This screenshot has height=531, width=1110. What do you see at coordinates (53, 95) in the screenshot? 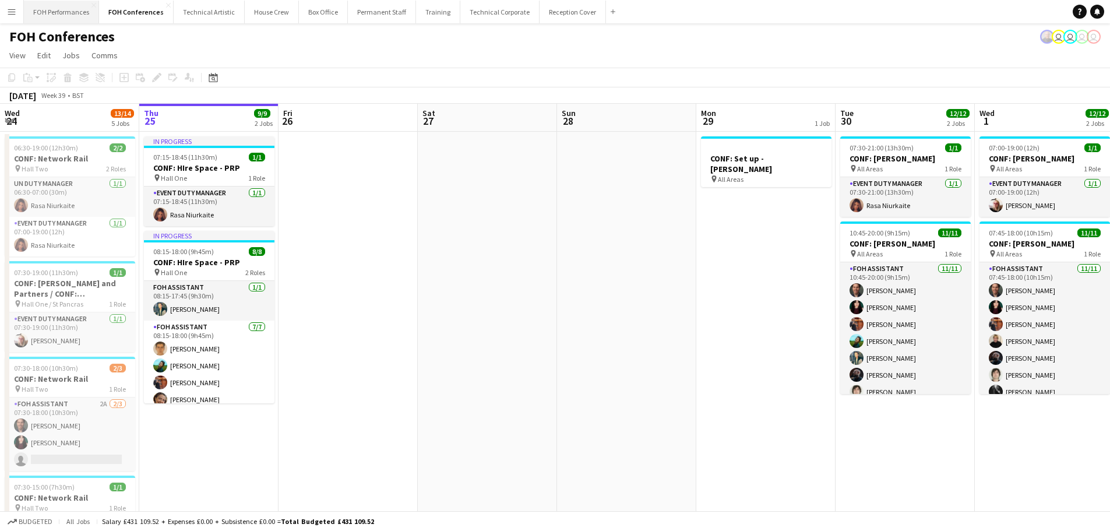
I see `span: Week 39` at bounding box center [53, 95].